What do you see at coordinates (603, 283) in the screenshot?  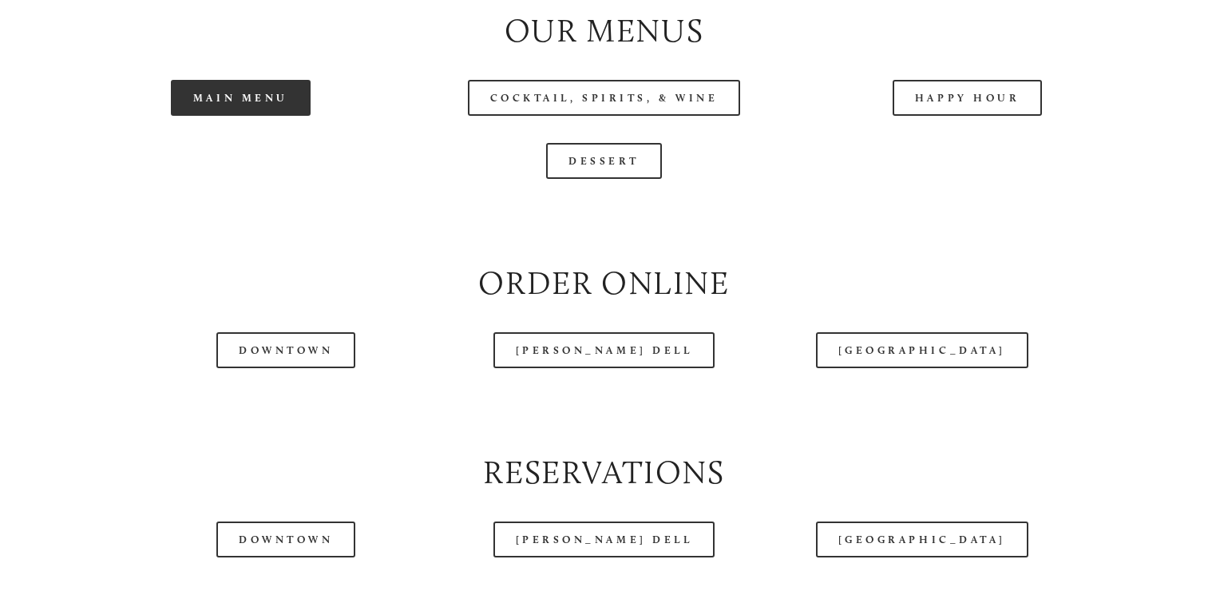 I see `h2: Order Online` at bounding box center [603, 283].